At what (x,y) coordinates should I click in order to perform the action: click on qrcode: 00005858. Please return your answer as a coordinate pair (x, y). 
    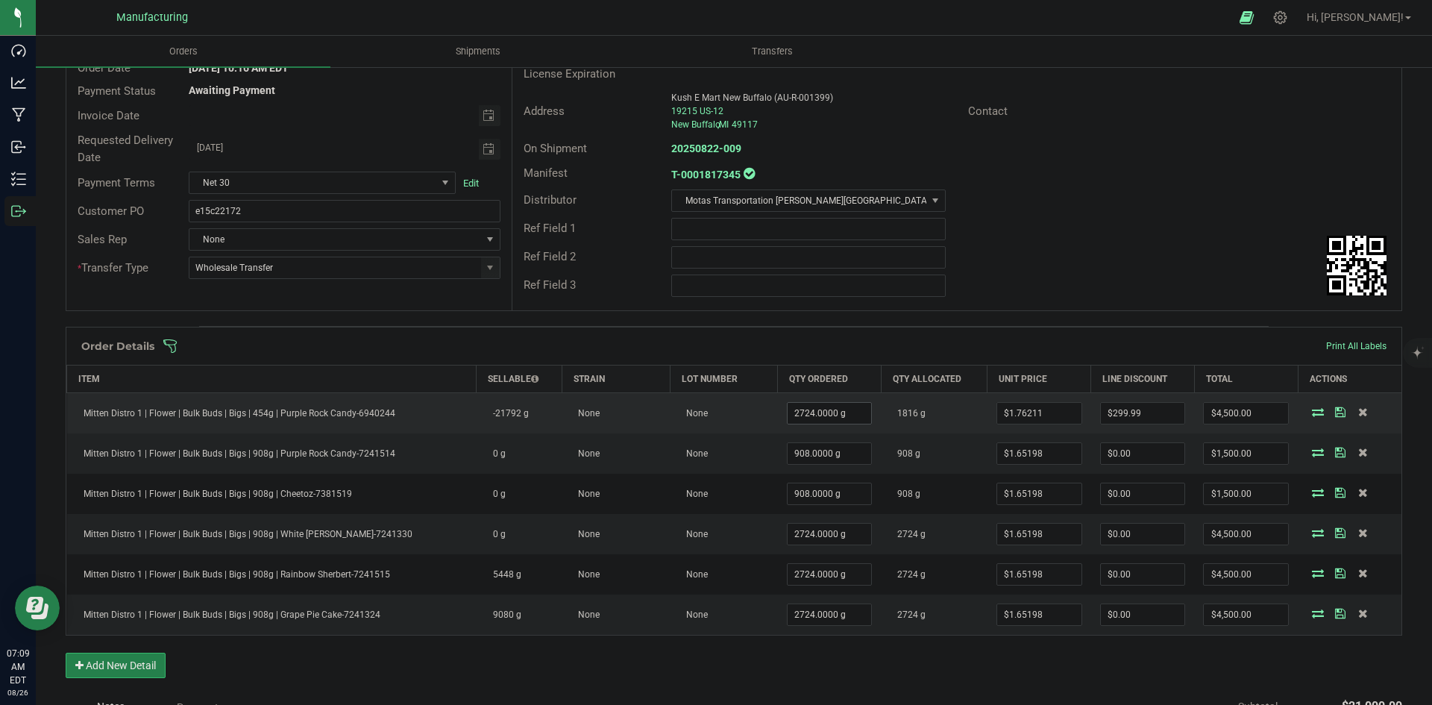
    Looking at the image, I should click on (1356, 265).